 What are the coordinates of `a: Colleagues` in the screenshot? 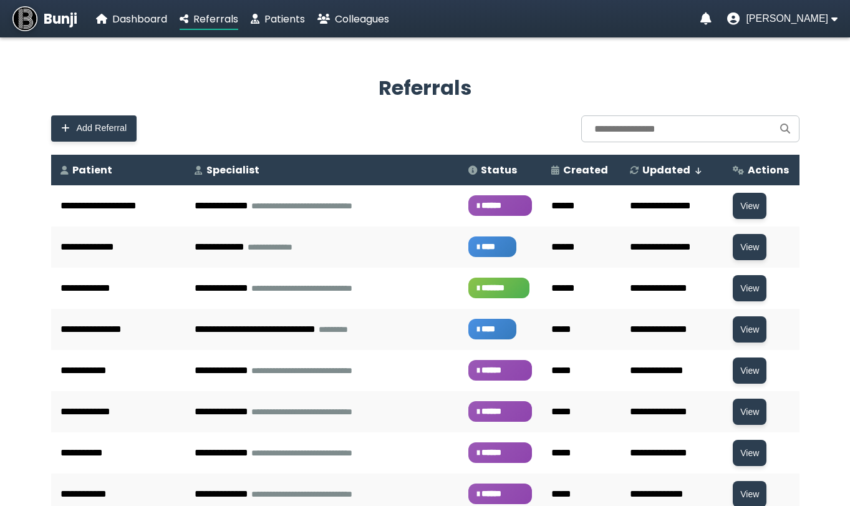 It's located at (353, 19).